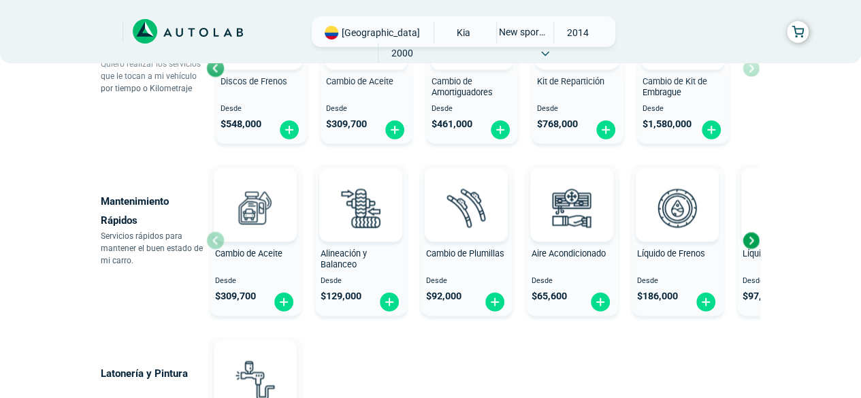 The height and width of the screenshot is (398, 861). What do you see at coordinates (241, 124) in the screenshot?
I see `span: $ 548,000` at bounding box center [241, 124].